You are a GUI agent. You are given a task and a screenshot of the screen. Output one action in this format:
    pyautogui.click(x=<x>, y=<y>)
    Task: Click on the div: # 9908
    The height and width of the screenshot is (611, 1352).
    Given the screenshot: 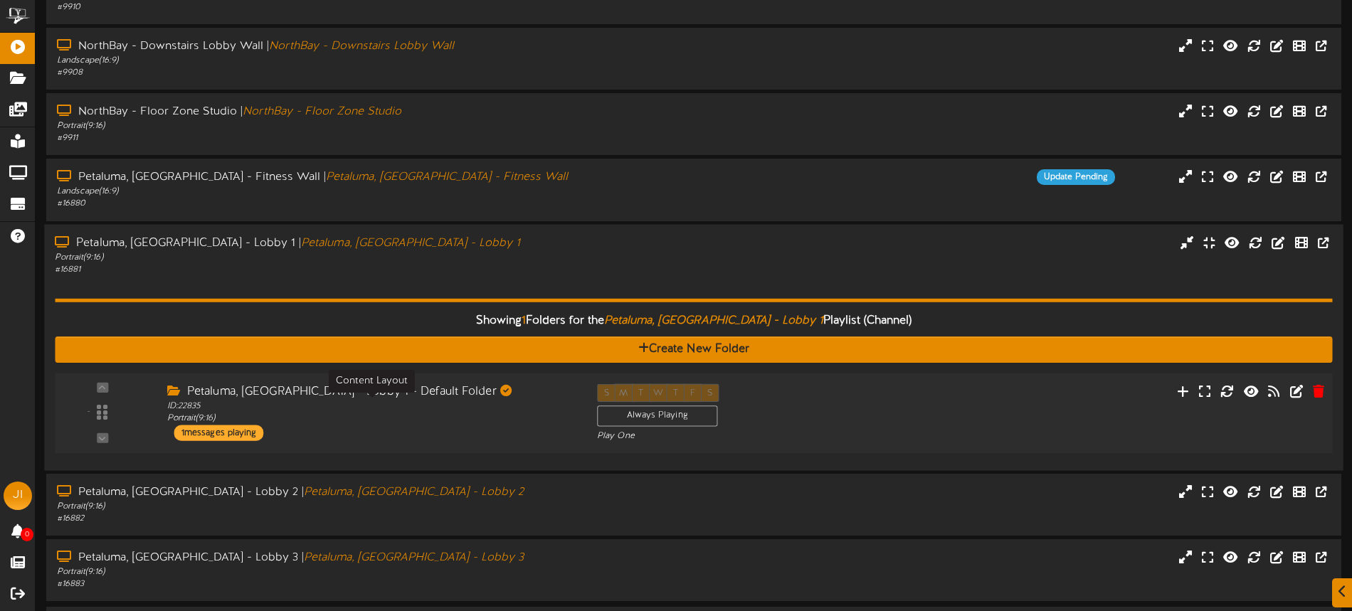 What is the action you would take?
    pyautogui.click(x=316, y=73)
    